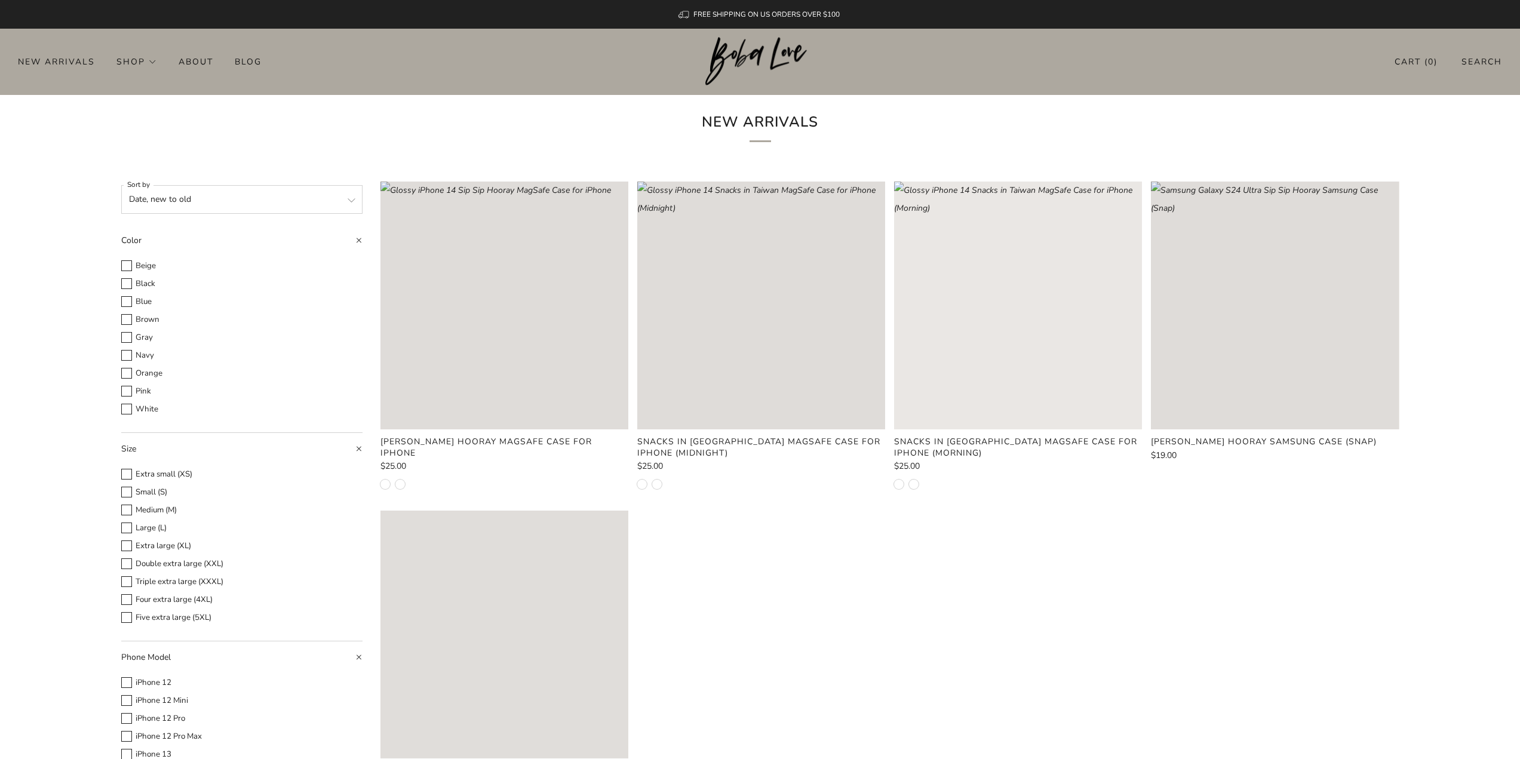 This screenshot has width=1520, height=759. What do you see at coordinates (1416, 62) in the screenshot?
I see `a: Cart` at bounding box center [1416, 62].